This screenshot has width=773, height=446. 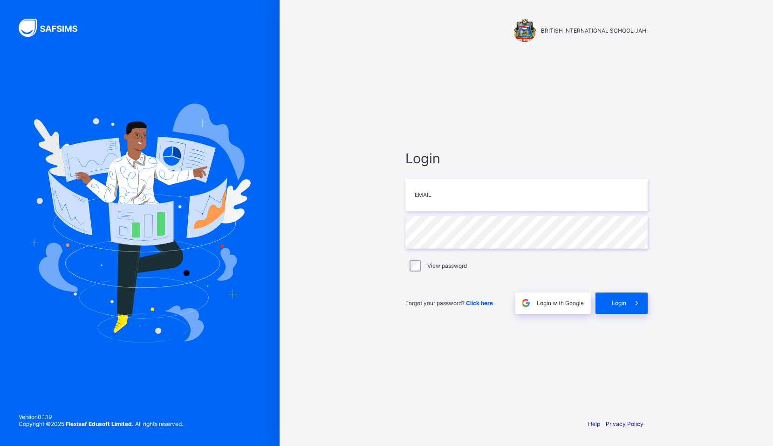 What do you see at coordinates (594, 30) in the screenshot?
I see `span: BRITISH INTERNATIONAL SCHOOL JAHI` at bounding box center [594, 30].